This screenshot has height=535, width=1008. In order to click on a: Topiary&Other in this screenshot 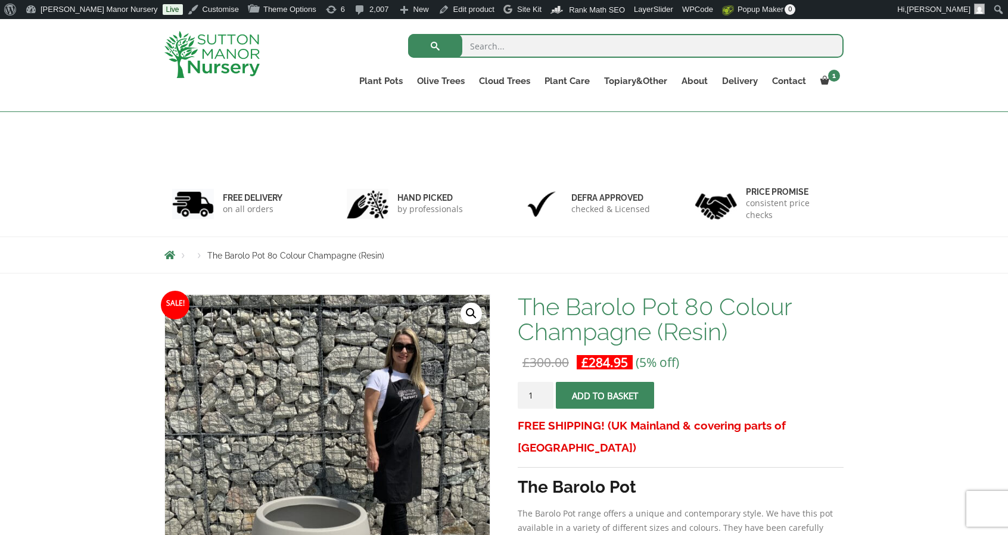, I will do `click(636, 81)`.